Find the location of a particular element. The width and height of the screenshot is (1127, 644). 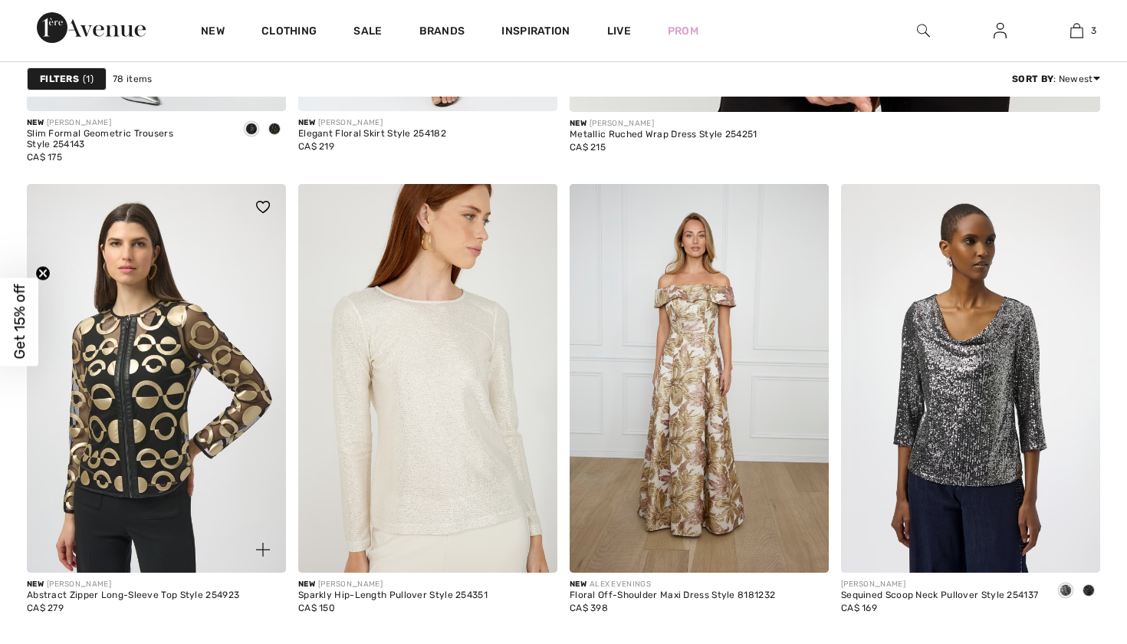

div: Floral Off-Shoulder Maxi Dress Style 8181232 is located at coordinates (672, 596).